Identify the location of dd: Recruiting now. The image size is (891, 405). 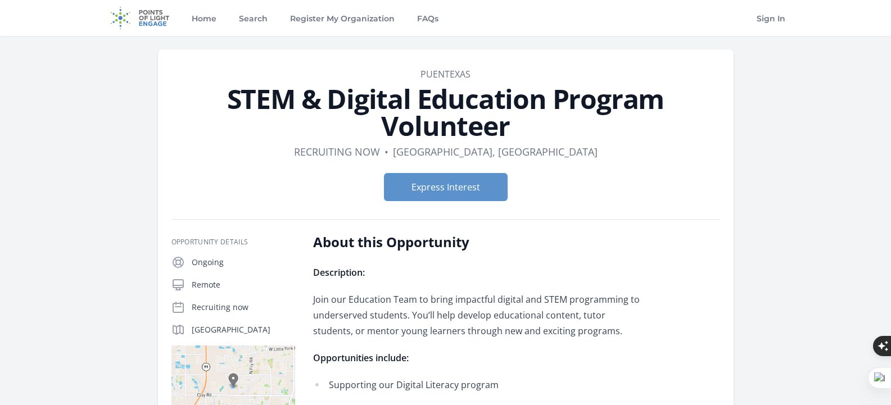
(337, 152).